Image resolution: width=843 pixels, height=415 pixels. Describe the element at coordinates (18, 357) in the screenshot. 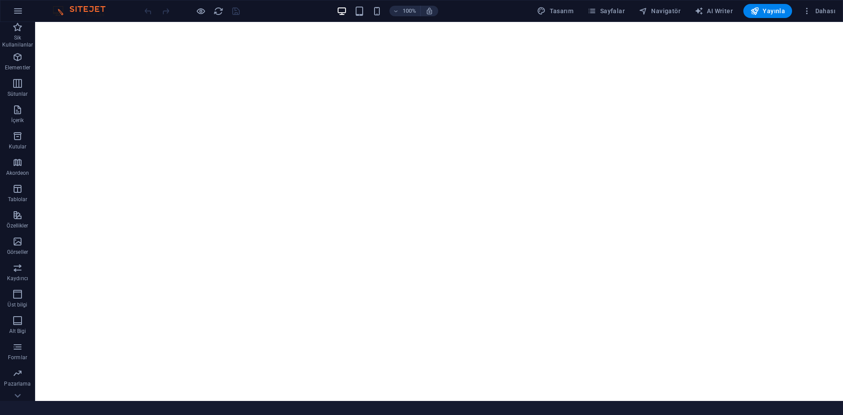

I see `p: Formlar` at that location.